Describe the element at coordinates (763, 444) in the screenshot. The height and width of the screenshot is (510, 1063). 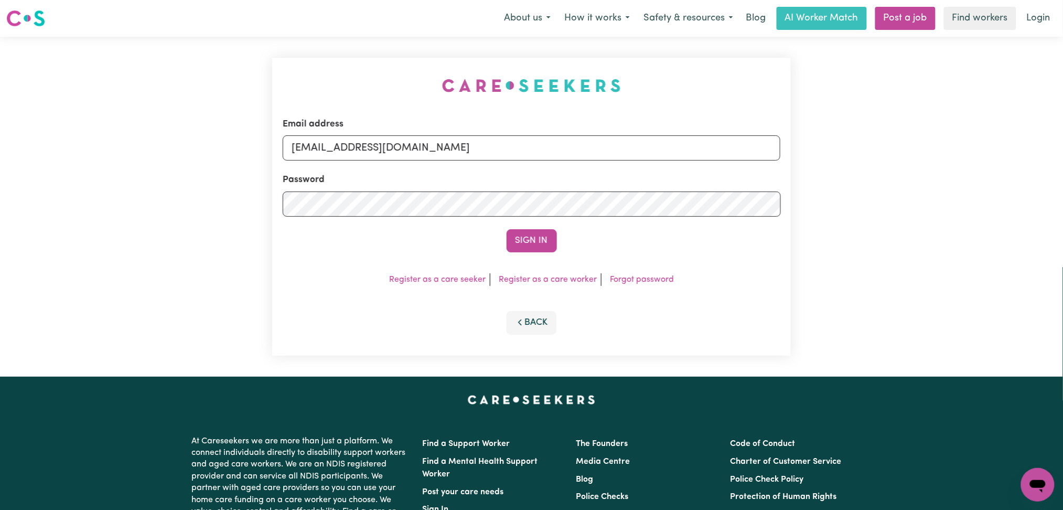
I see `a: Code of Conduct` at that location.